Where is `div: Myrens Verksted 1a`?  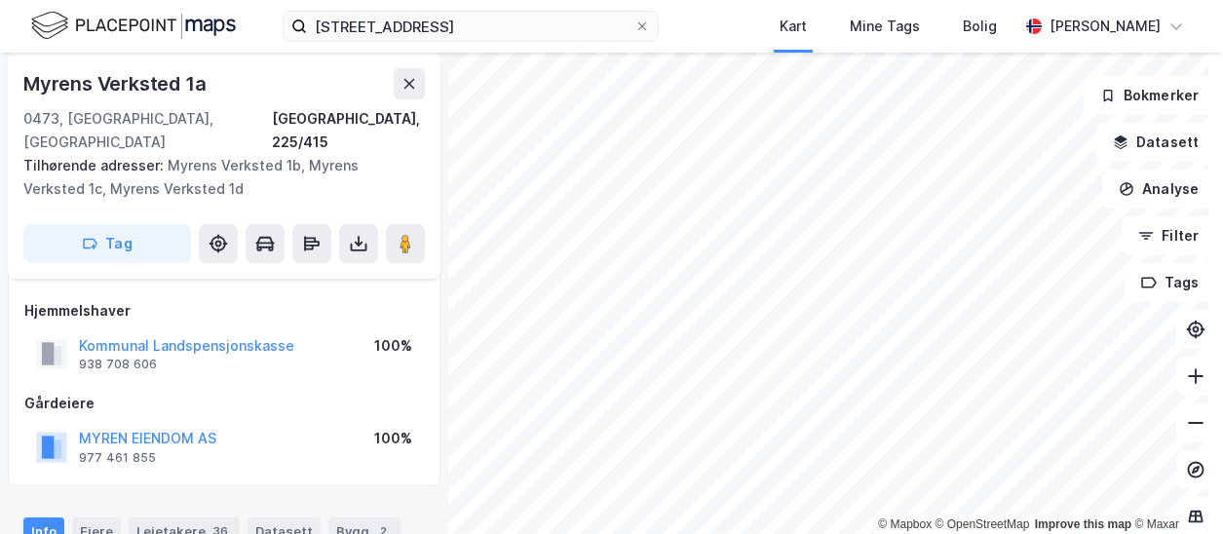
div: Myrens Verksted 1a is located at coordinates (116, 84).